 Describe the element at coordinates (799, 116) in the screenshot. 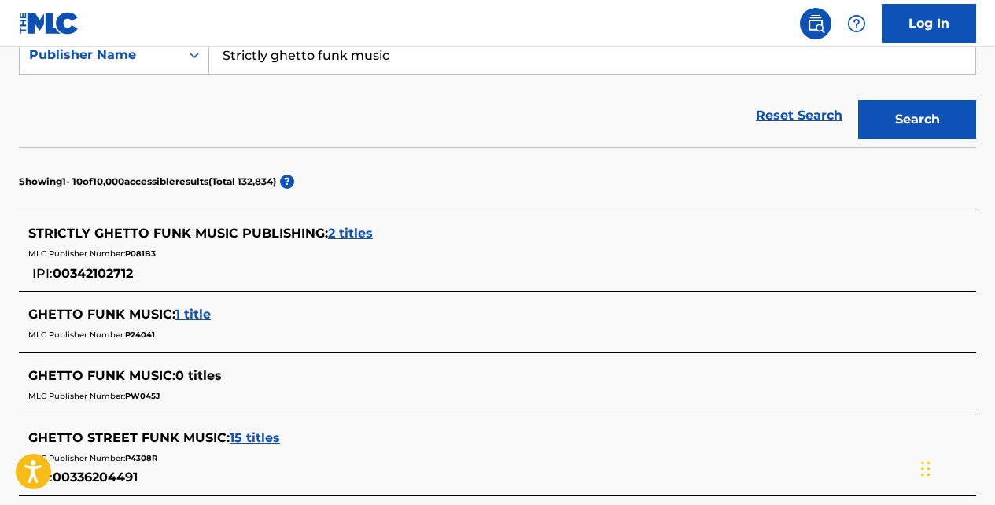

I see `a: Reset Search` at that location.